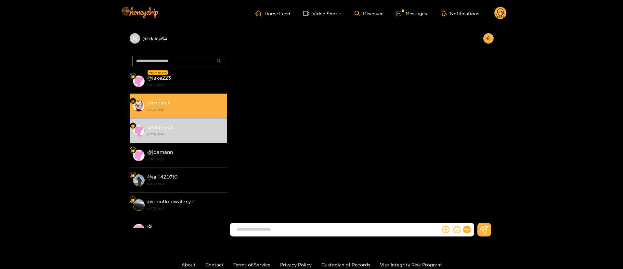 This screenshot has width=623, height=269. I want to click on strong: @ rooinek, so click(159, 102).